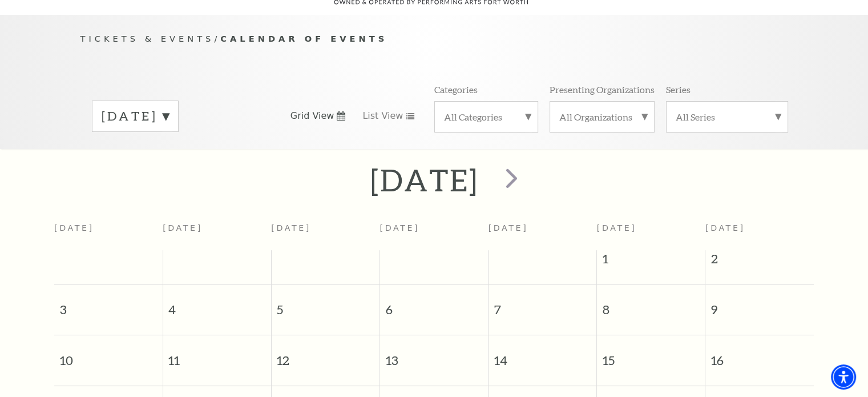  What do you see at coordinates (542, 304) in the screenshot?
I see `span: 7` at bounding box center [542, 304].